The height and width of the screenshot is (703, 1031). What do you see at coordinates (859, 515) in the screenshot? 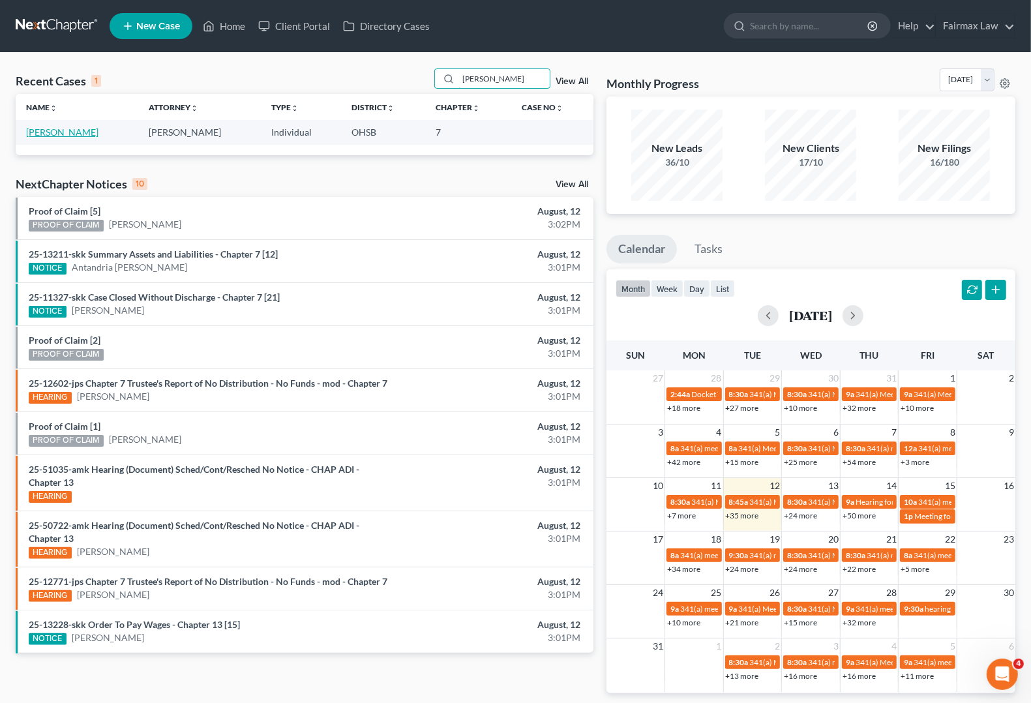
I see `a: +50 more` at bounding box center [859, 515].